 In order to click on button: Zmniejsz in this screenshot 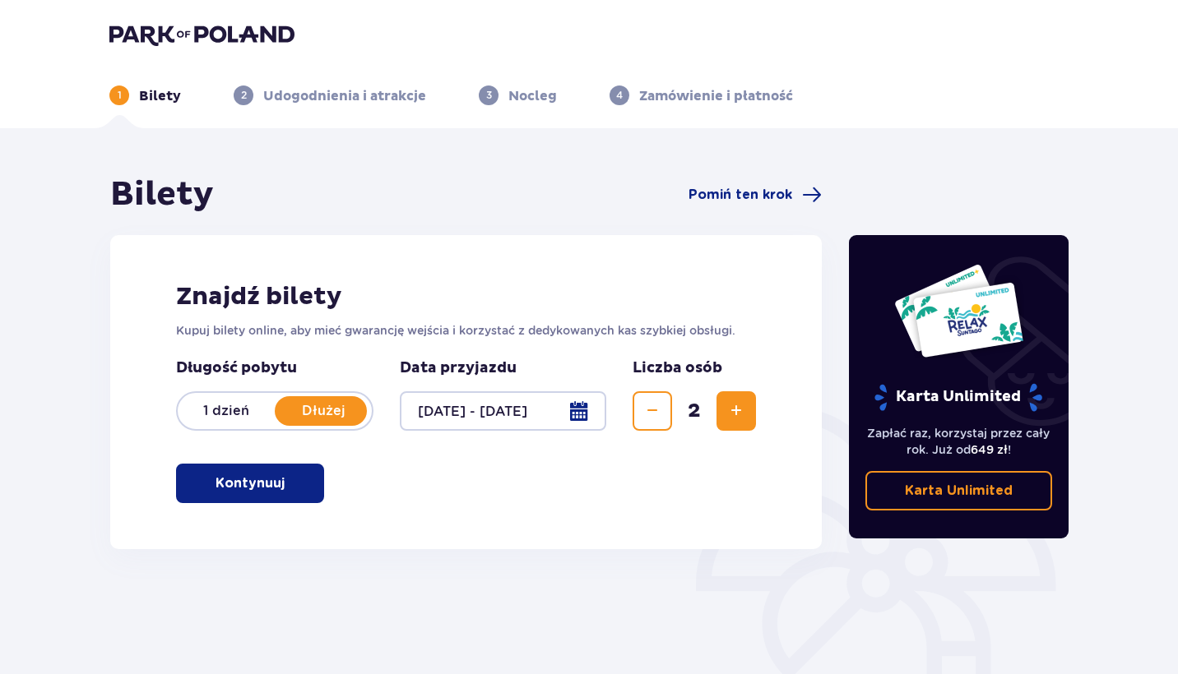, I will do `click(652, 411)`.